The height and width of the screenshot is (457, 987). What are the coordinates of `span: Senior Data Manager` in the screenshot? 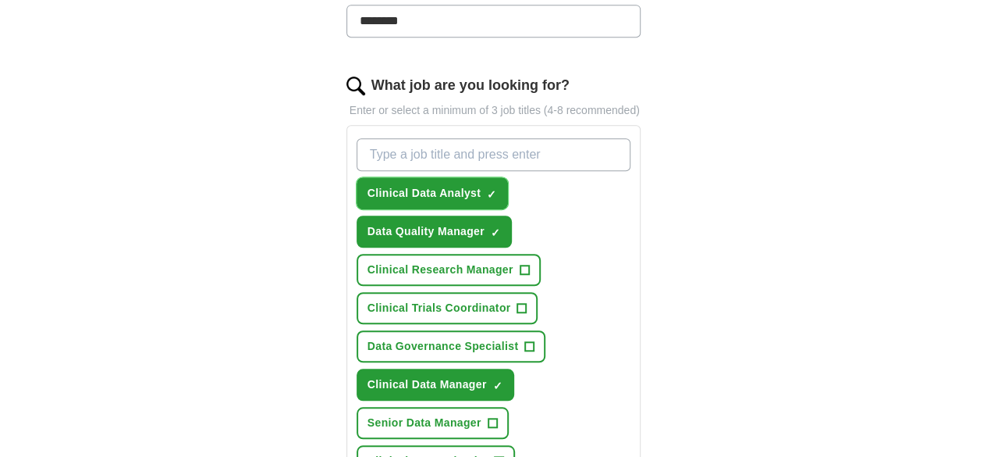 It's located at (425, 422).